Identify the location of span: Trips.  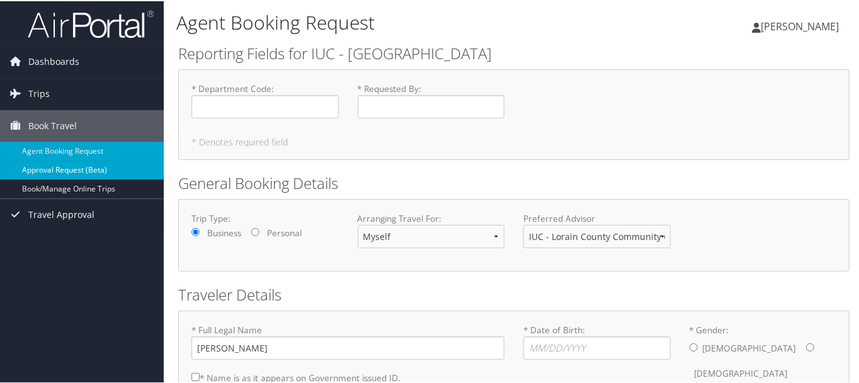
(39, 93).